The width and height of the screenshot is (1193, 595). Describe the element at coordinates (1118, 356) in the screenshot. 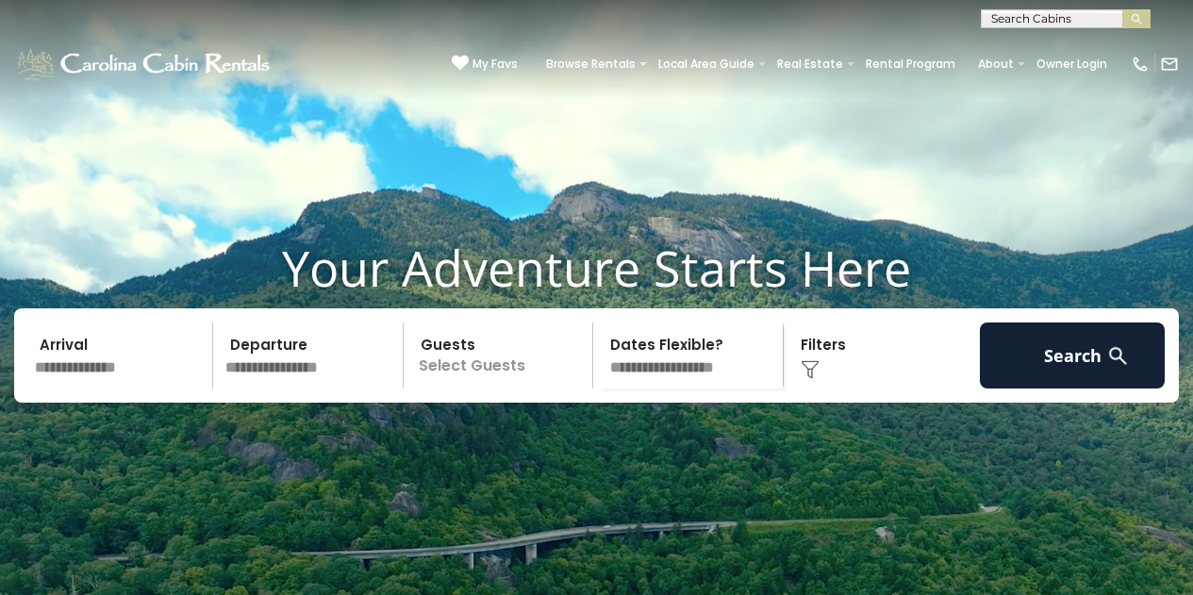

I see `img: search-regular-white.png` at that location.